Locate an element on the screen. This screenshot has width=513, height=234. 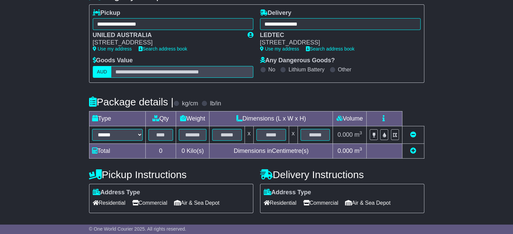
label: kg/cm is located at coordinates (190, 104).